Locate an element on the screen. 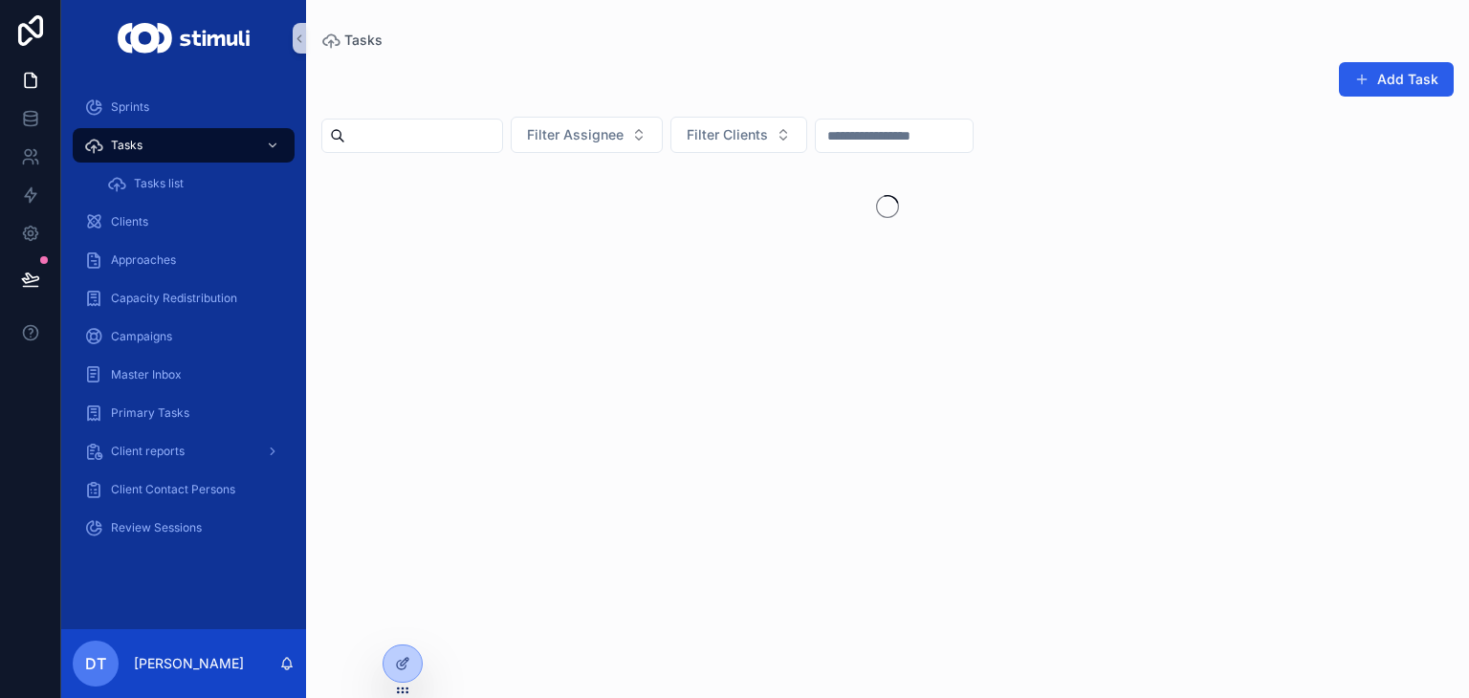 The height and width of the screenshot is (698, 1469). a: Tasks list is located at coordinates (195, 184).